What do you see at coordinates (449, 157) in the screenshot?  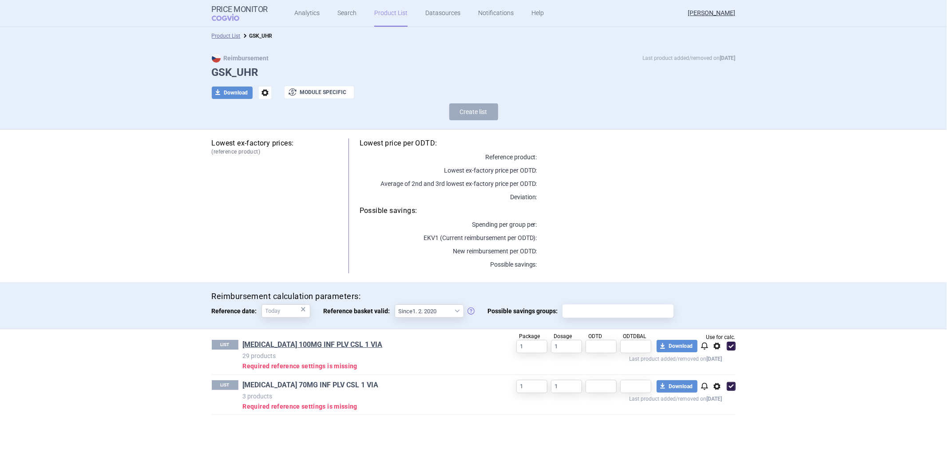 I see `p: Reference product:` at bounding box center [449, 157].